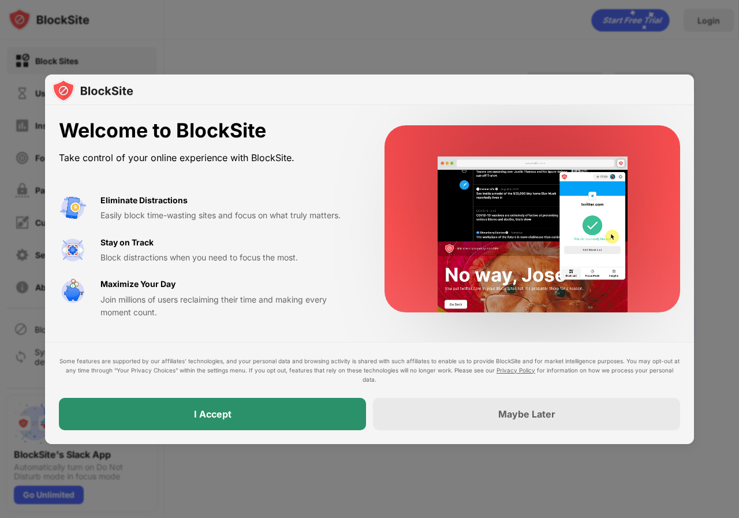  I want to click on div: Take control of your online experience with BlockSite., so click(208, 158).